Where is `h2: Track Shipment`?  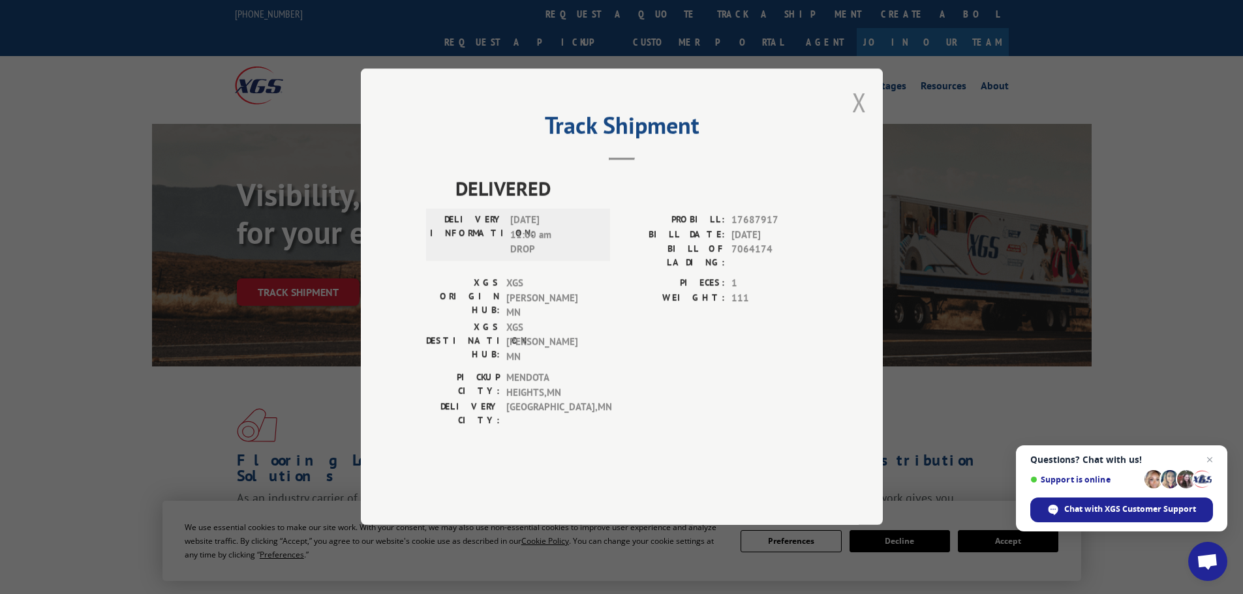
h2: Track Shipment is located at coordinates (622, 129).